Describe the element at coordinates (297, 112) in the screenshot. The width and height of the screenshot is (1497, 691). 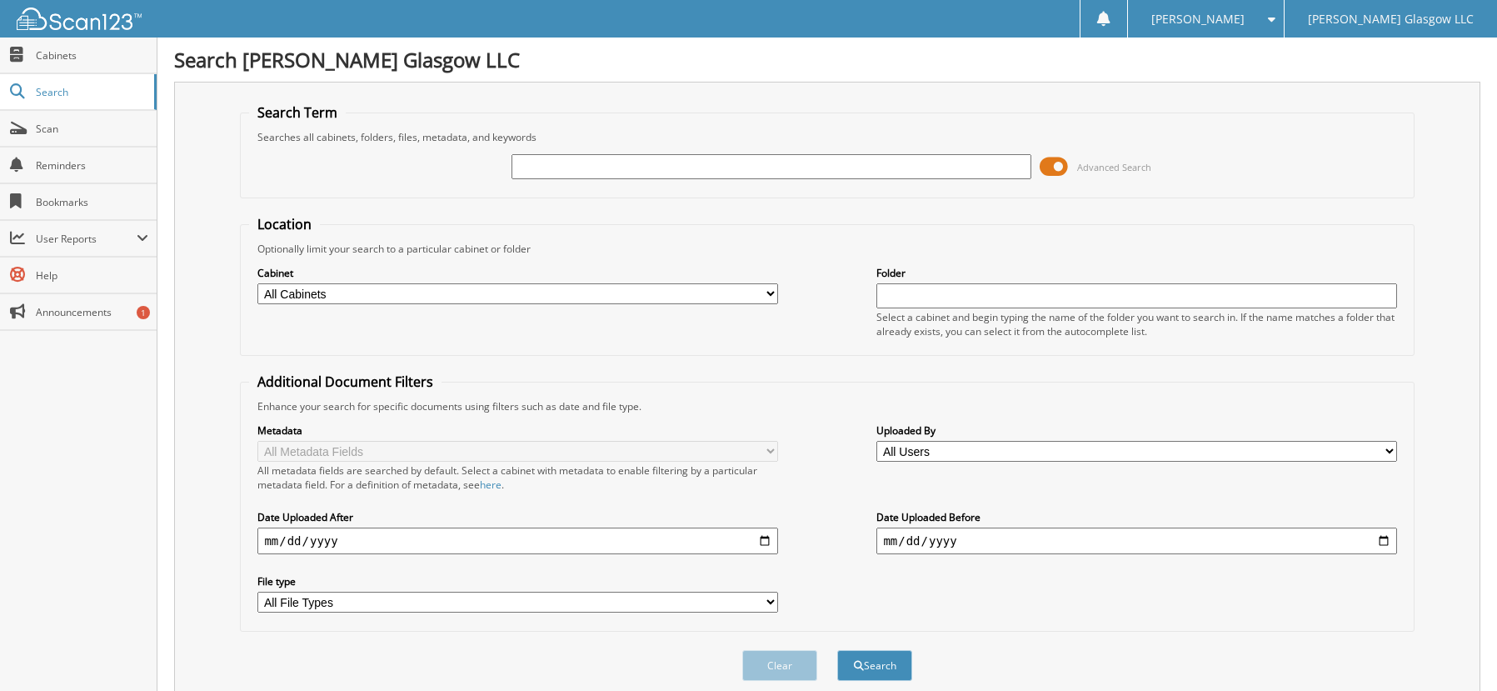
I see `legend: Search Term` at that location.